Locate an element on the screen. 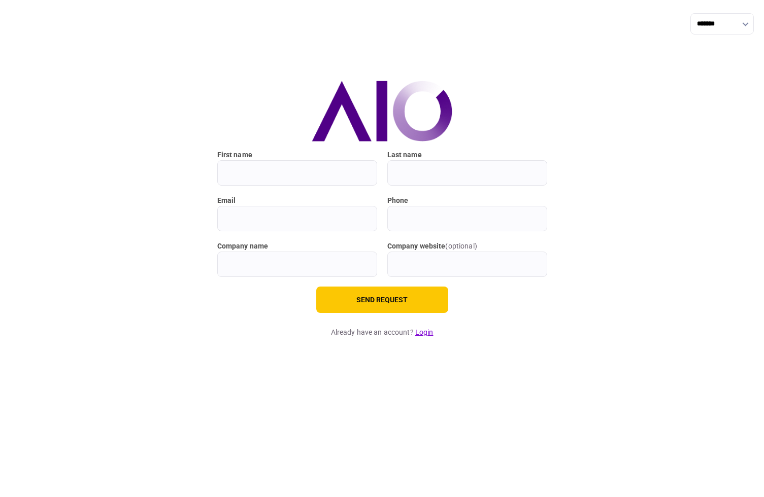 Image resolution: width=764 pixels, height=497 pixels. input: last name is located at coordinates (467, 173).